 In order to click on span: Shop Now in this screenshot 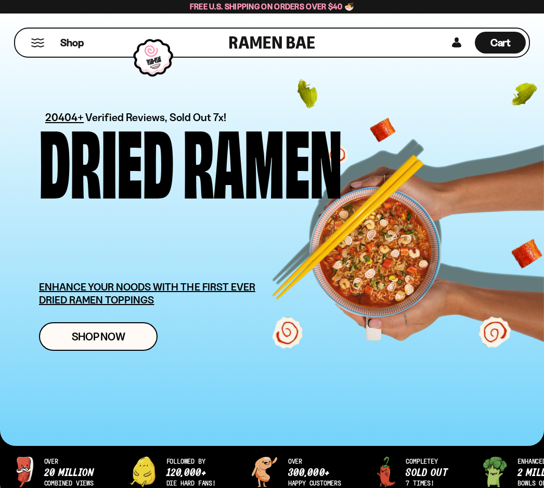, I will do `click(98, 336)`.